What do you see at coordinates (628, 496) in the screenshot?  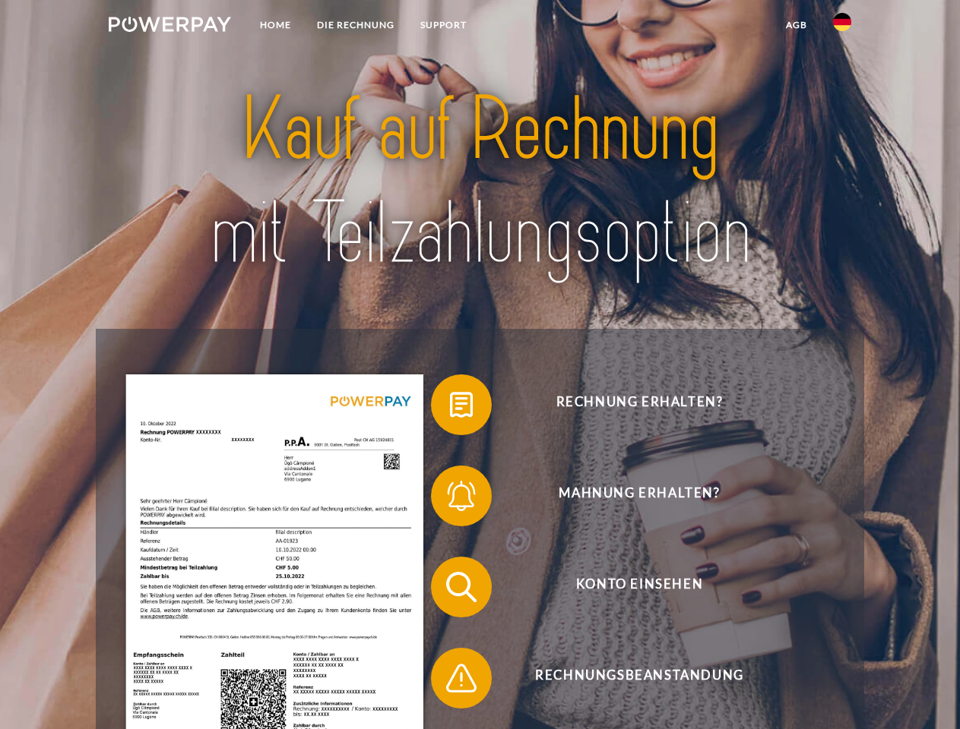 I see `button: Mahnung erhalten?` at bounding box center [628, 496].